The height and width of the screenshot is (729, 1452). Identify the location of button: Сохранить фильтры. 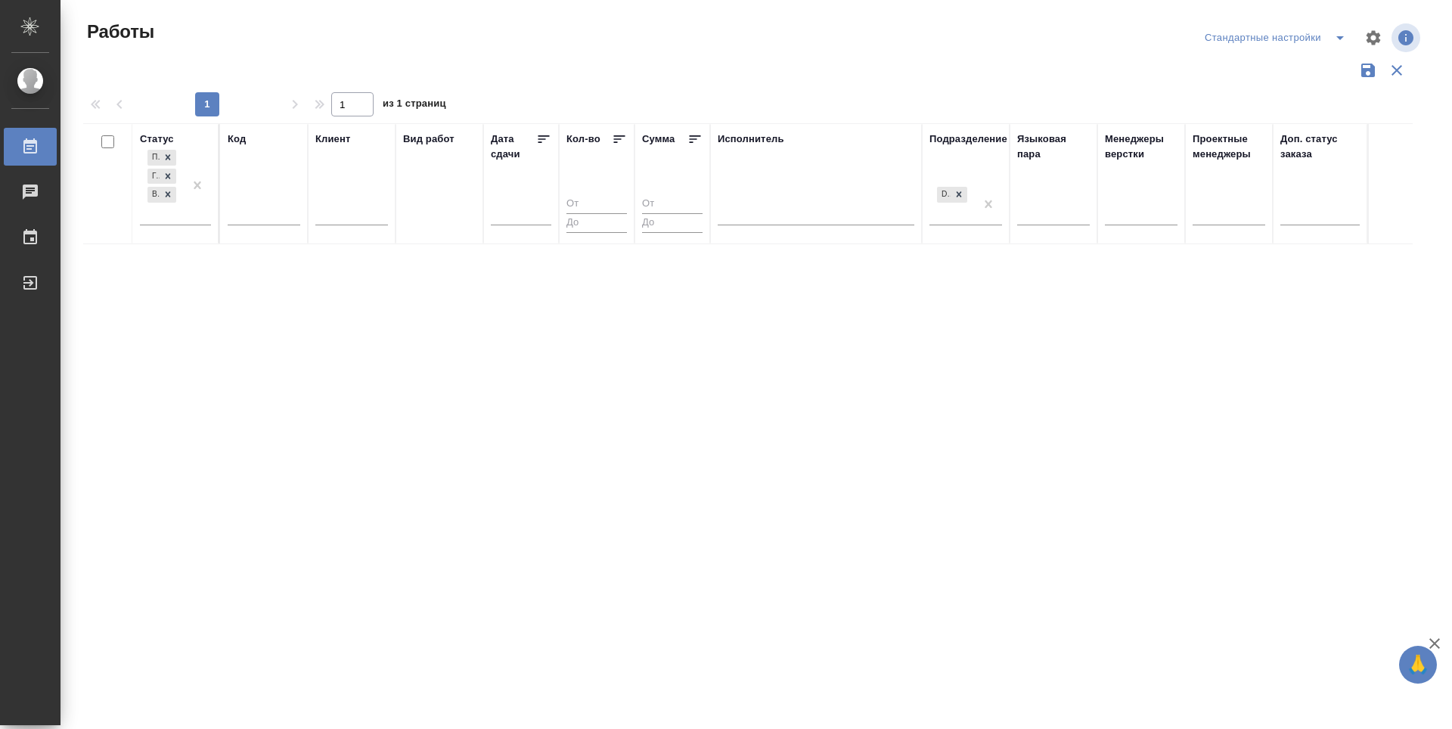
(1368, 70).